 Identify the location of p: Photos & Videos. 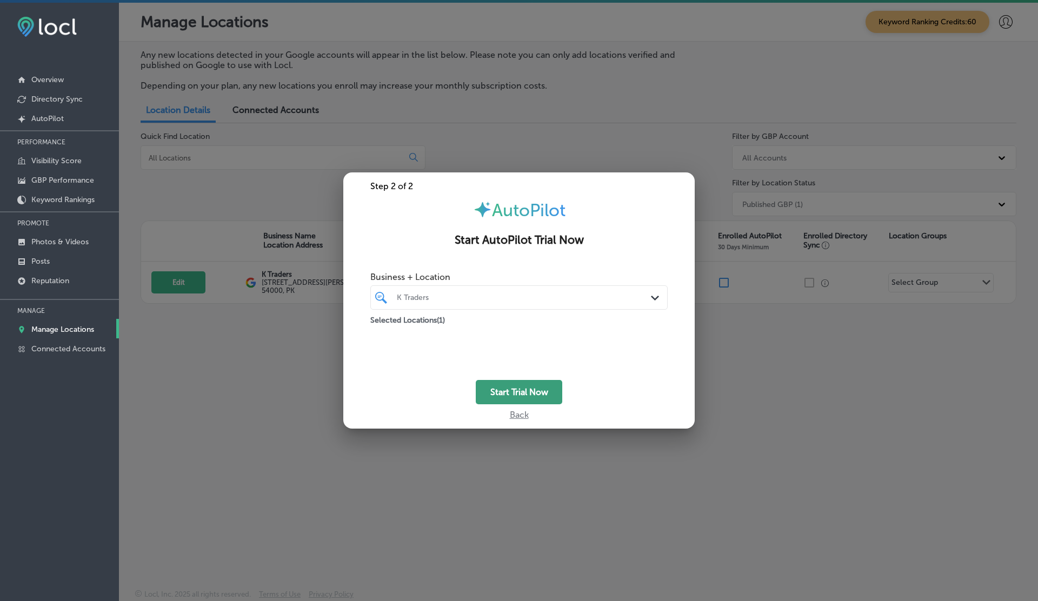
(60, 242).